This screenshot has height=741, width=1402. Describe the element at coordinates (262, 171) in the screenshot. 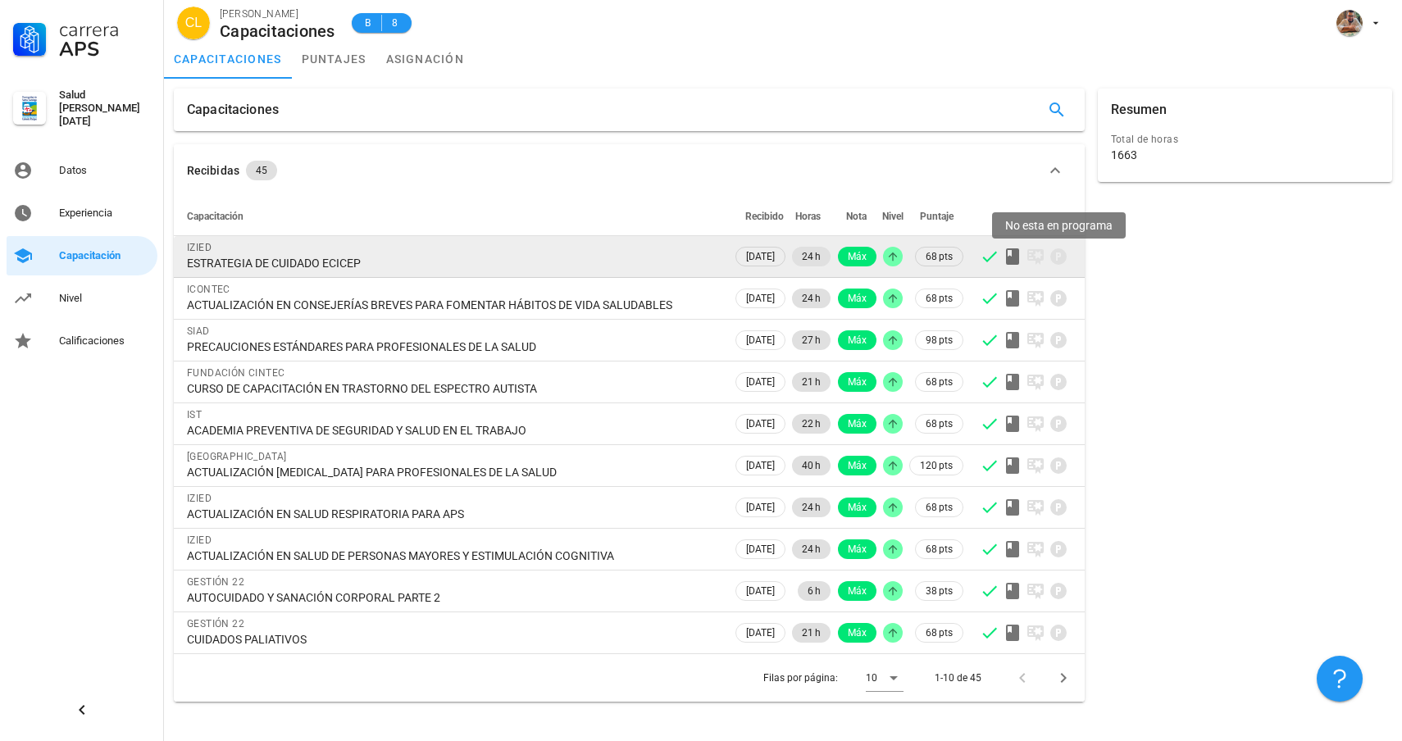

I see `span: 45` at that location.